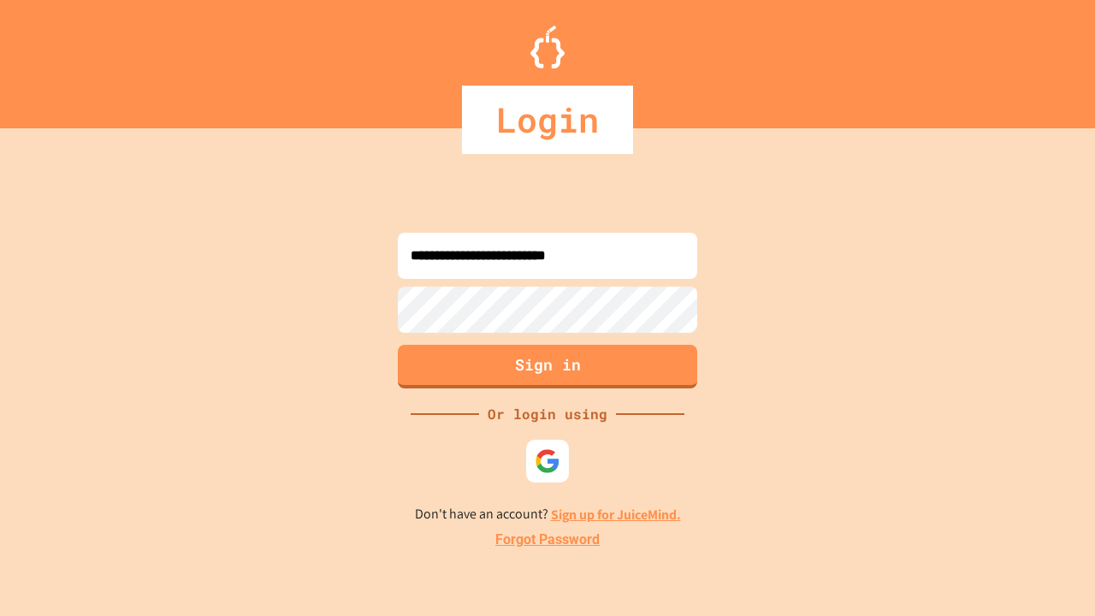  I want to click on img: Logo.svg, so click(547, 47).